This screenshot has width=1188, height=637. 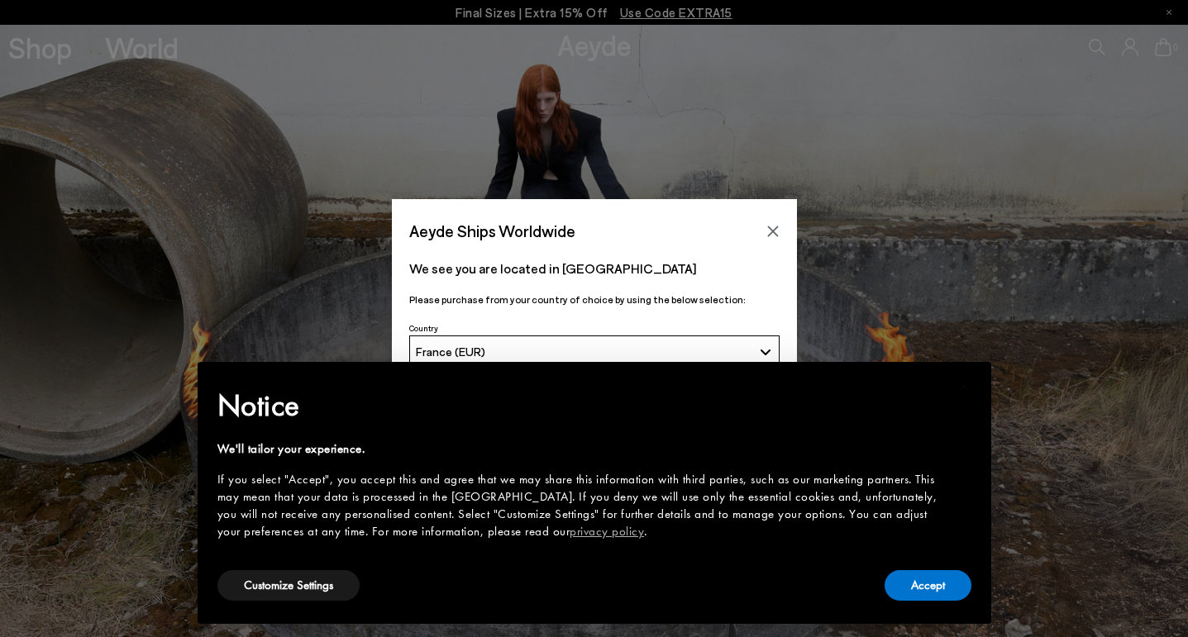 I want to click on h2: Notice, so click(x=581, y=406).